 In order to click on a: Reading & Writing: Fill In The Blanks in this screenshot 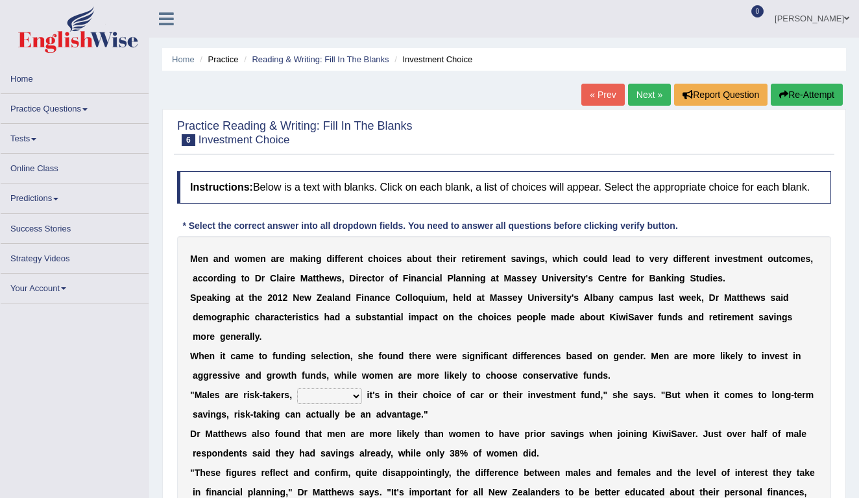, I will do `click(320, 59)`.